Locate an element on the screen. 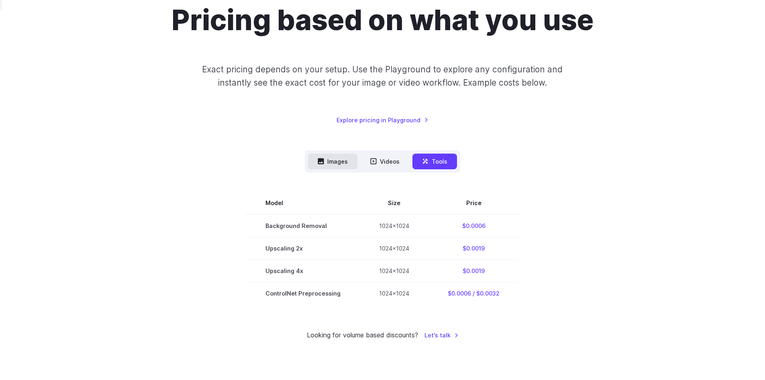 The width and height of the screenshot is (765, 380). td: Background Removal is located at coordinates (303, 225).